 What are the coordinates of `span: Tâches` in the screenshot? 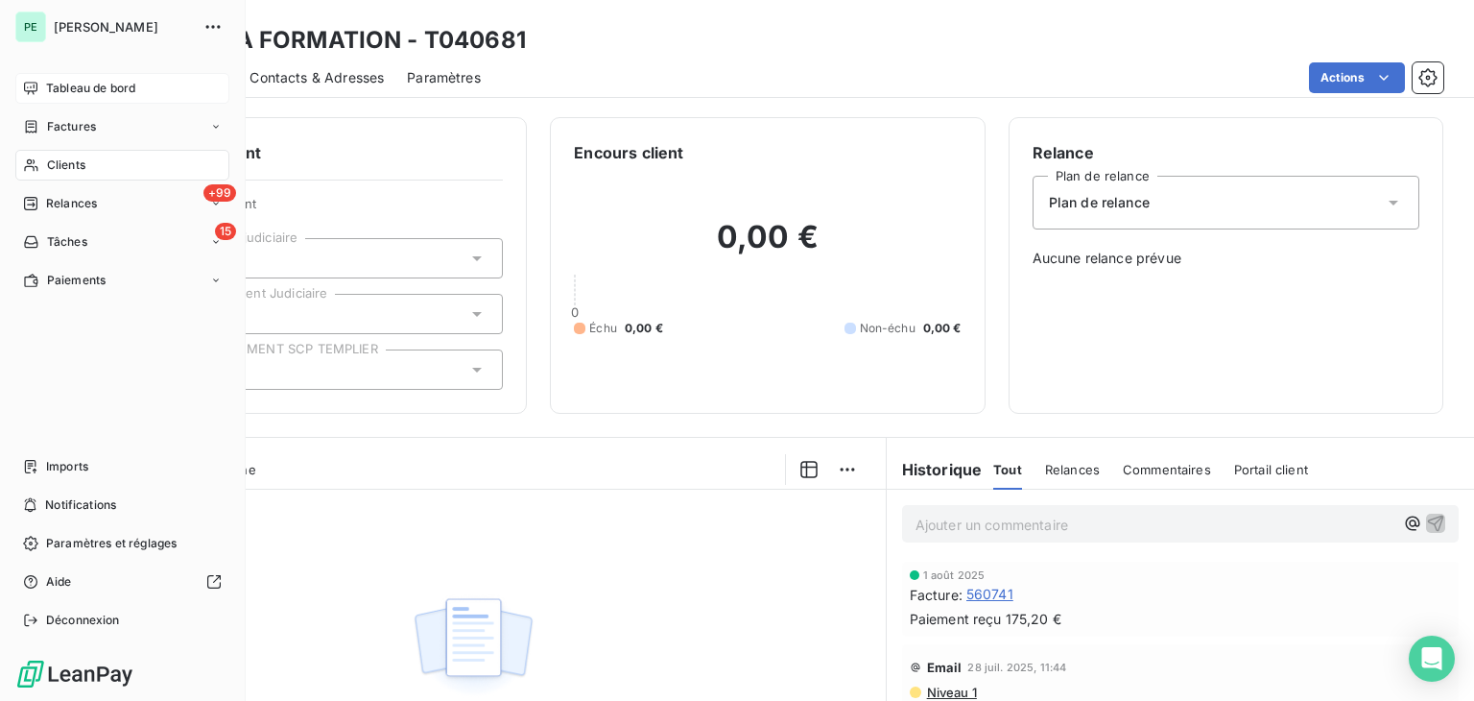 It's located at (67, 242).